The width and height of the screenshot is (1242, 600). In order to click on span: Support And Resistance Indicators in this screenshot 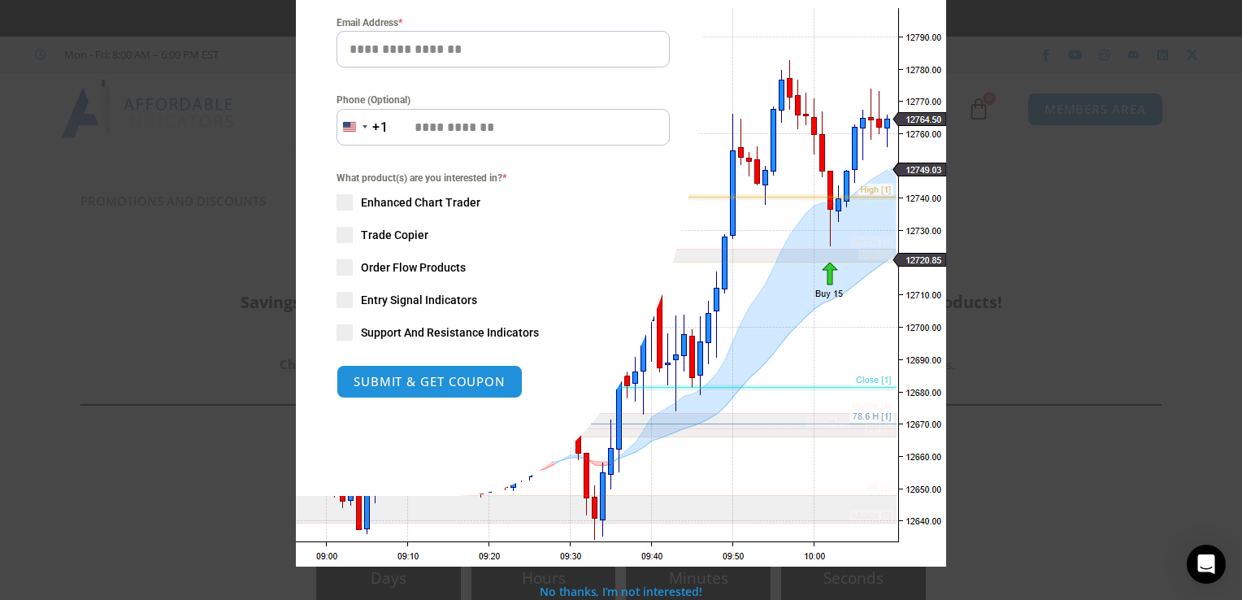, I will do `click(449, 332)`.